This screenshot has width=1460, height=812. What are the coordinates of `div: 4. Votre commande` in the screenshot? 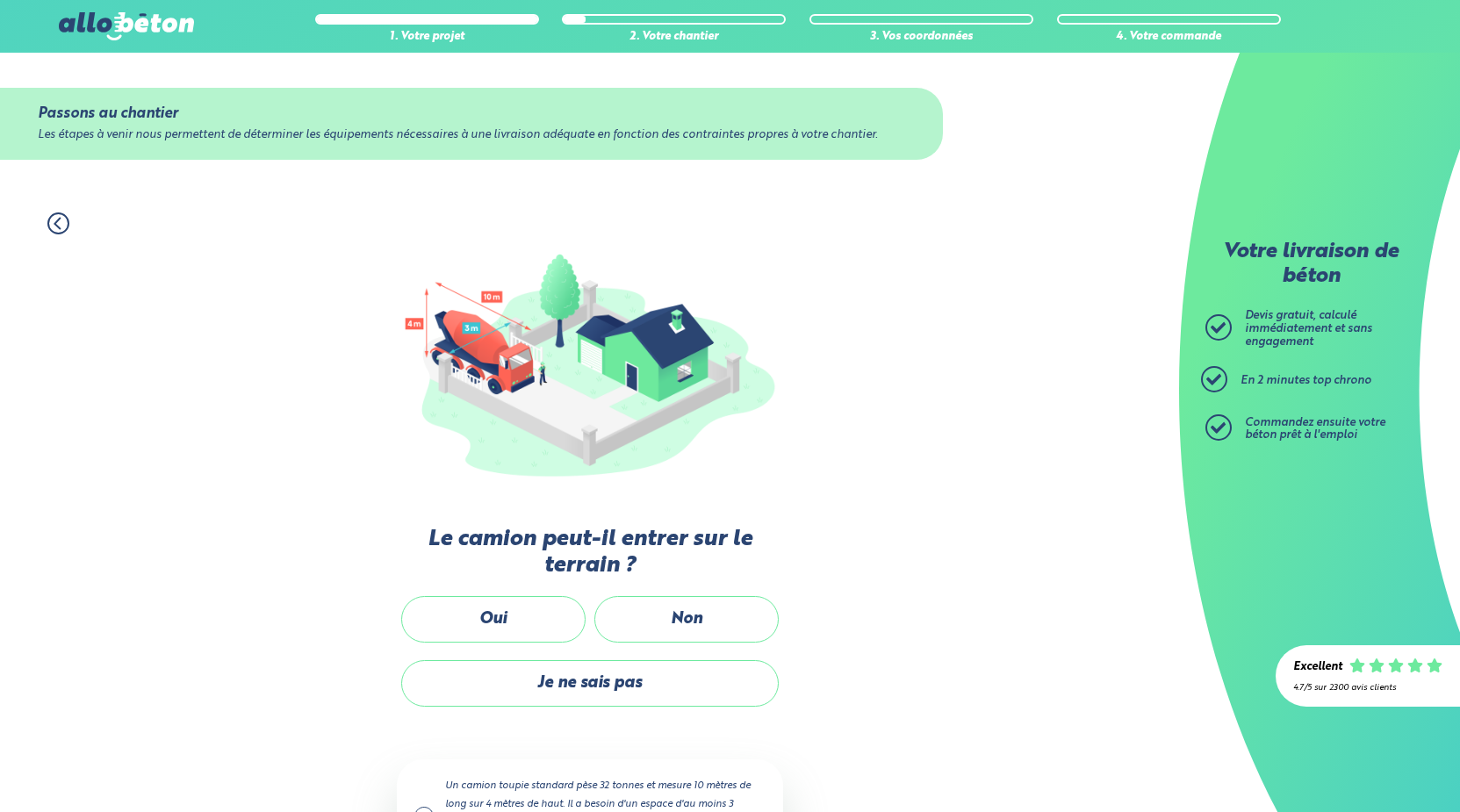 It's located at (1169, 37).